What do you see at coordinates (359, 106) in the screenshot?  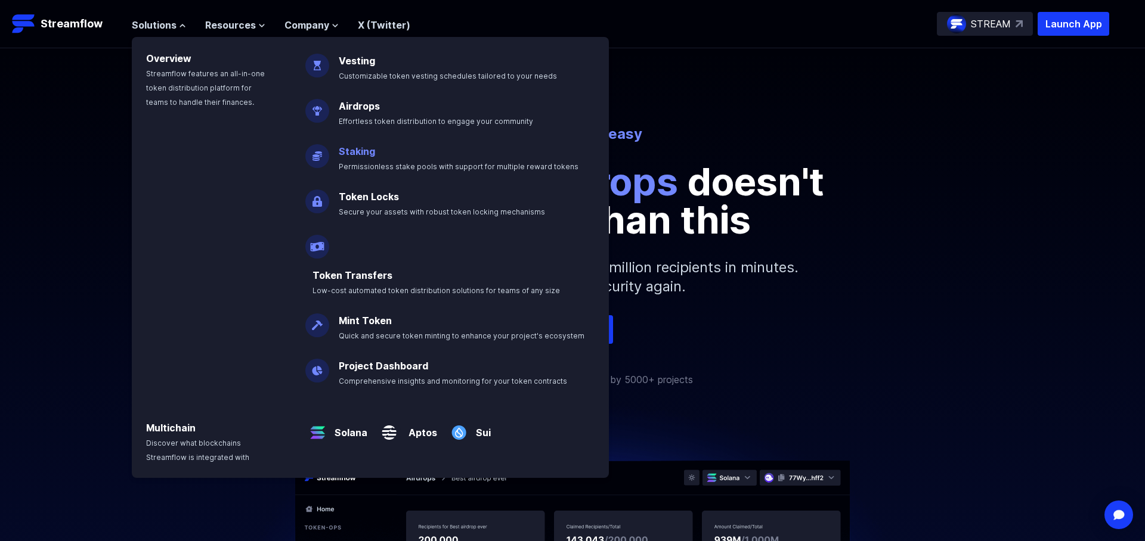 I see `a: Airdrops` at bounding box center [359, 106].